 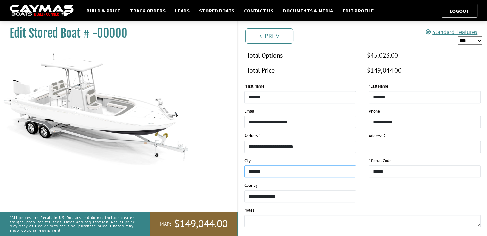 I want to click on img: caymas-dealer-connect-2ed40d3bc7270c1d8d7ffb4b79bf05adc795679939227970def78ec6f6c03838.gif, so click(x=42, y=11).